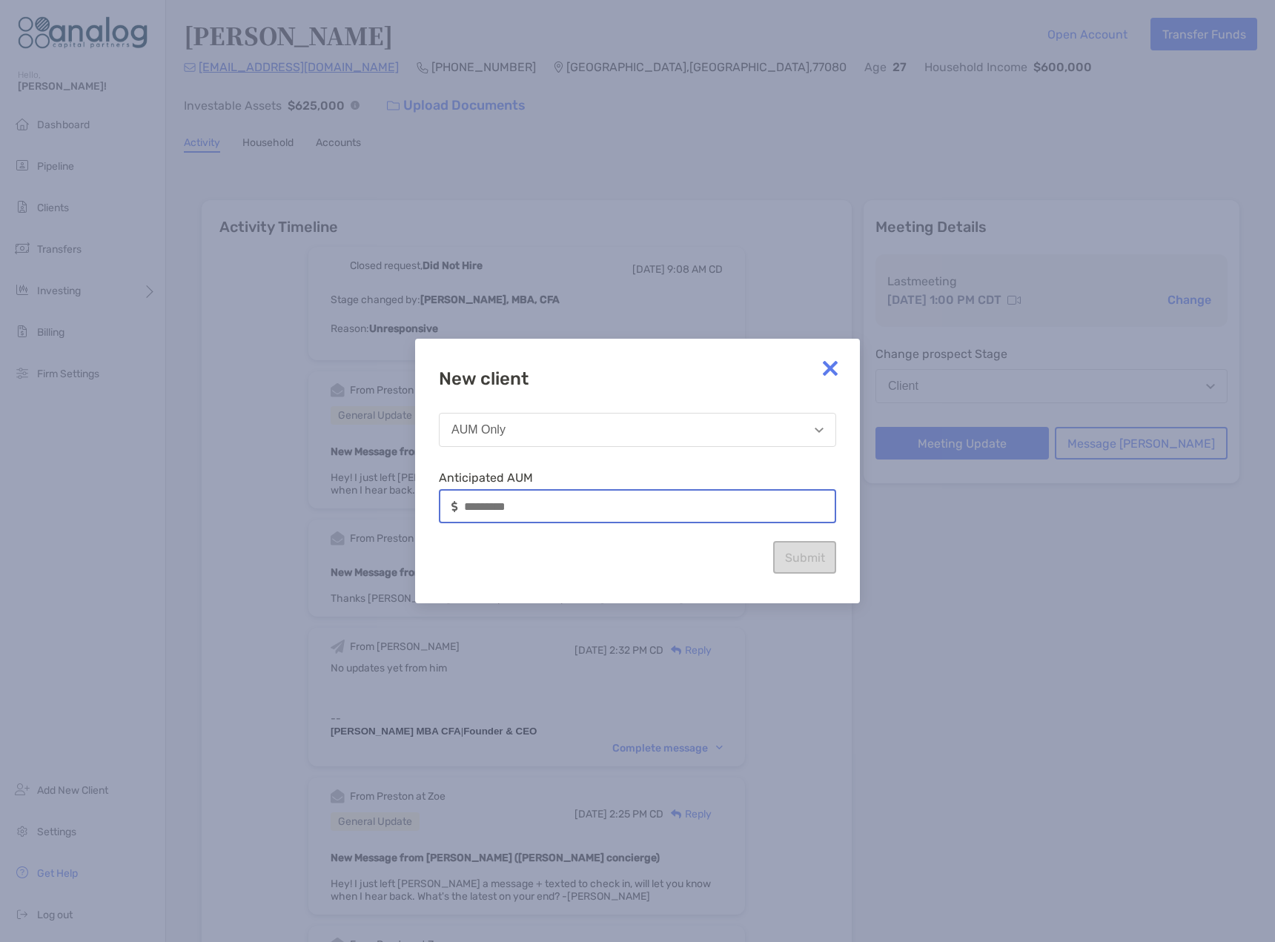  I want to click on div: AUM Only, so click(478, 430).